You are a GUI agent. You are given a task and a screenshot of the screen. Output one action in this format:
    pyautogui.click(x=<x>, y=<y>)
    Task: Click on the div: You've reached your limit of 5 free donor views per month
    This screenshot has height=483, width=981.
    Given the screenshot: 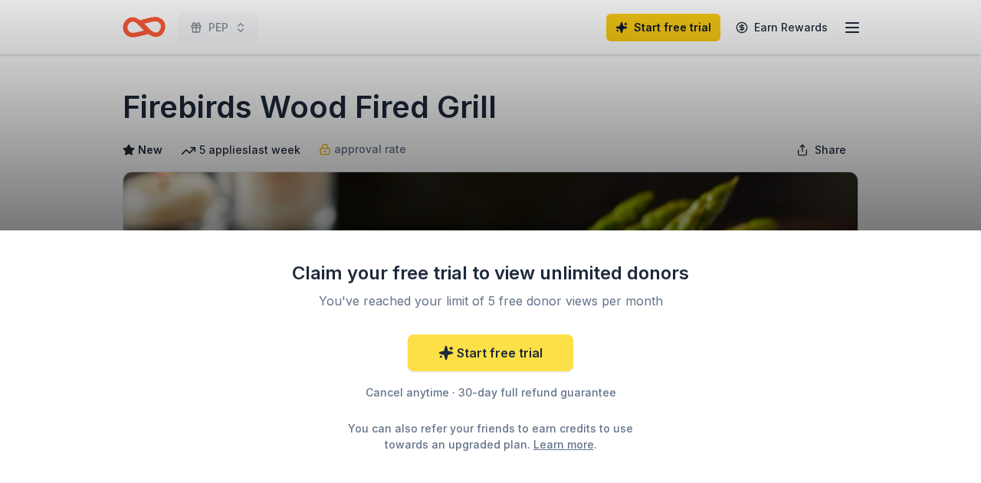 What is the action you would take?
    pyautogui.click(x=490, y=301)
    